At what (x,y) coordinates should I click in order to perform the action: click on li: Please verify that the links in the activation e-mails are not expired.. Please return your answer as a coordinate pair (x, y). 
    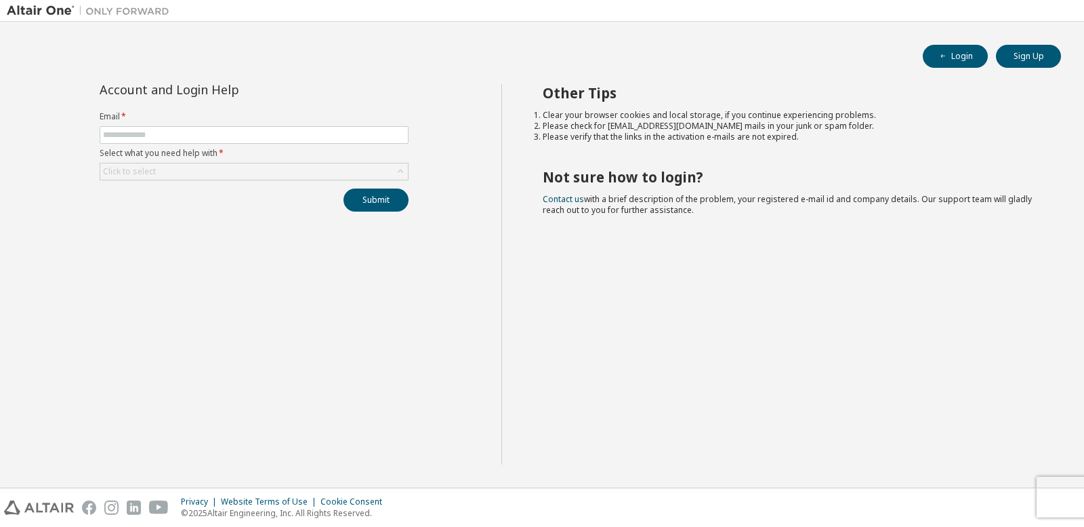
    Looking at the image, I should click on (790, 137).